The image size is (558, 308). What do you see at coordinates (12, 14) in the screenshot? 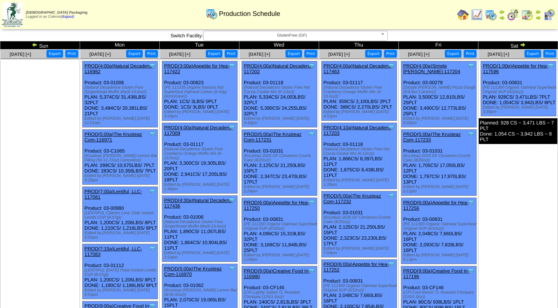
I see `img: zoroco-logo-small.webp` at bounding box center [12, 14].